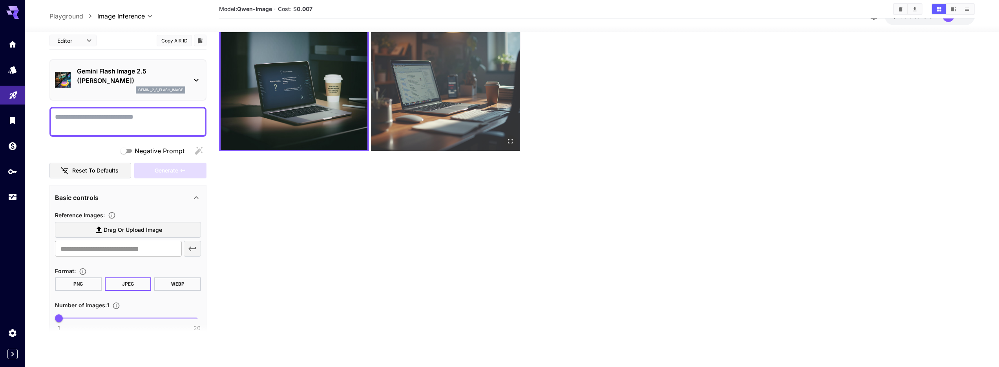  What do you see at coordinates (294, 76) in the screenshot?
I see `img: 9k=` at bounding box center [294, 76].